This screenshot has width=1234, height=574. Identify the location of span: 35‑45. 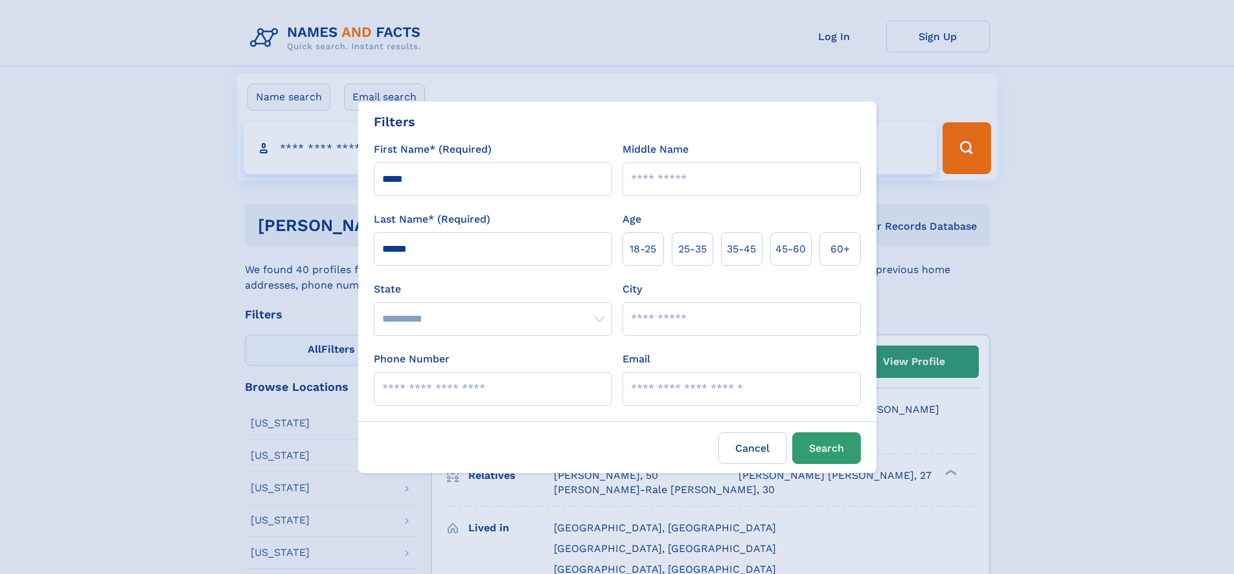
(741, 249).